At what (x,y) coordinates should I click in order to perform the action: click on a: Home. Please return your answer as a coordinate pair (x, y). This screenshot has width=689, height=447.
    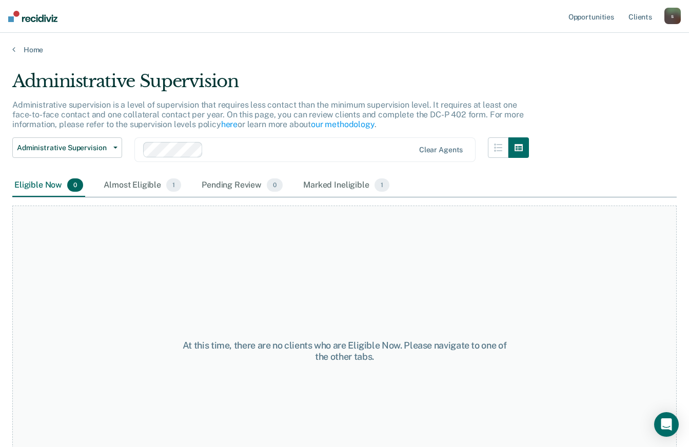
    Looking at the image, I should click on (344, 50).